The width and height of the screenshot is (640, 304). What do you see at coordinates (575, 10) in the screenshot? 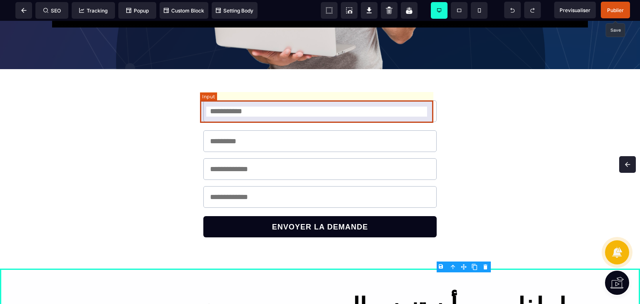
I see `span: Previsualiser` at bounding box center [575, 10].